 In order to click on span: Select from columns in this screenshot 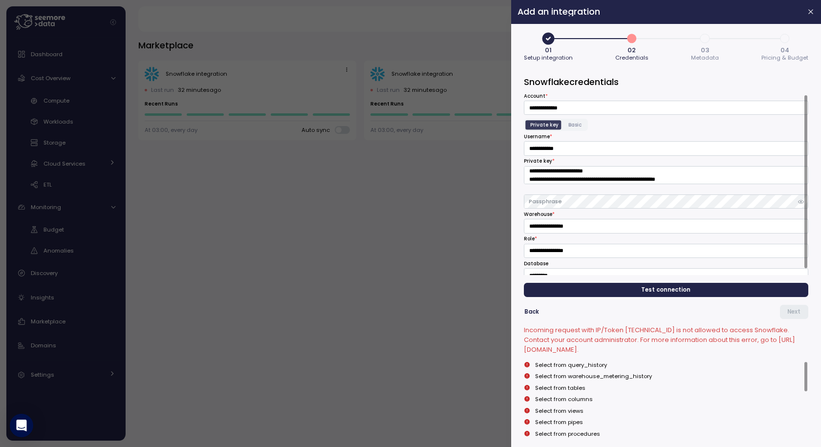, I will do `click(564, 399)`.